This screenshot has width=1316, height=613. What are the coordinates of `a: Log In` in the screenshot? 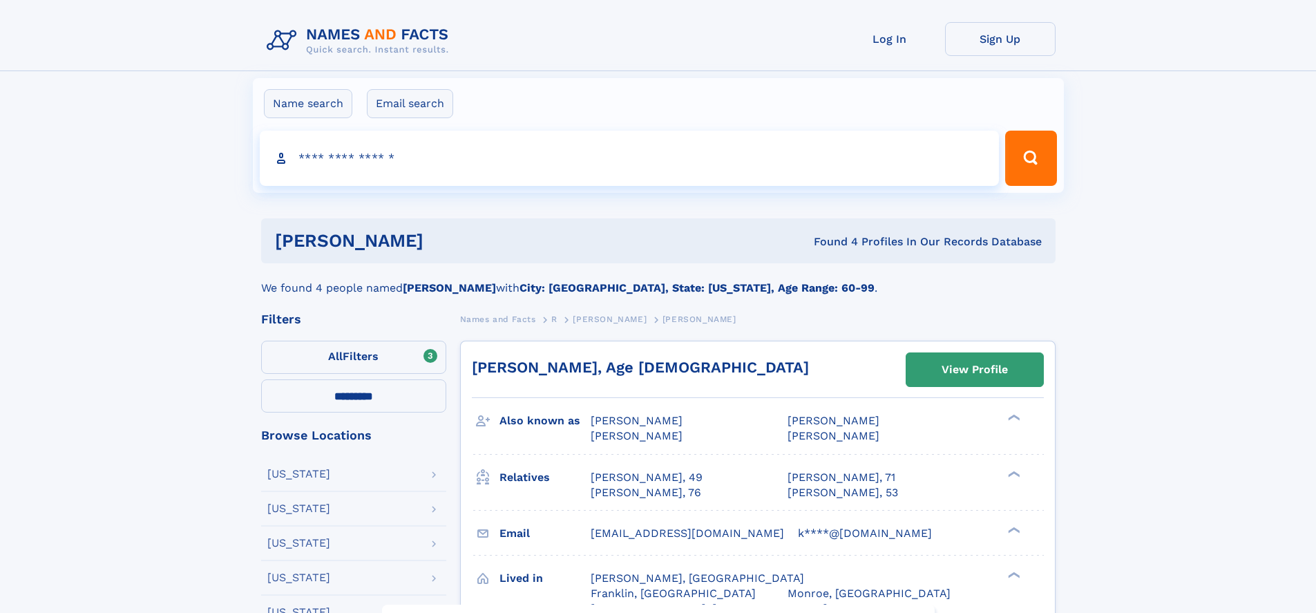 It's located at (890, 39).